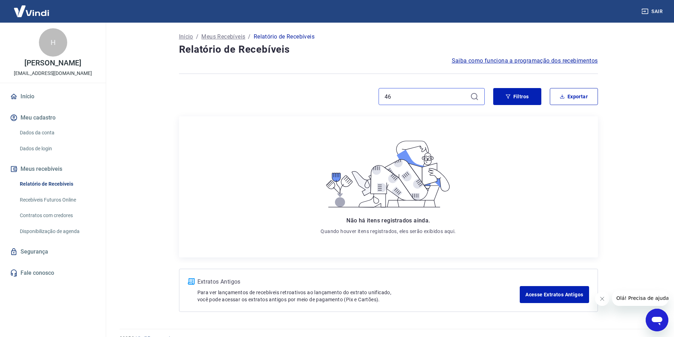  I want to click on a: Recebíveis Futuros Online, so click(57, 200).